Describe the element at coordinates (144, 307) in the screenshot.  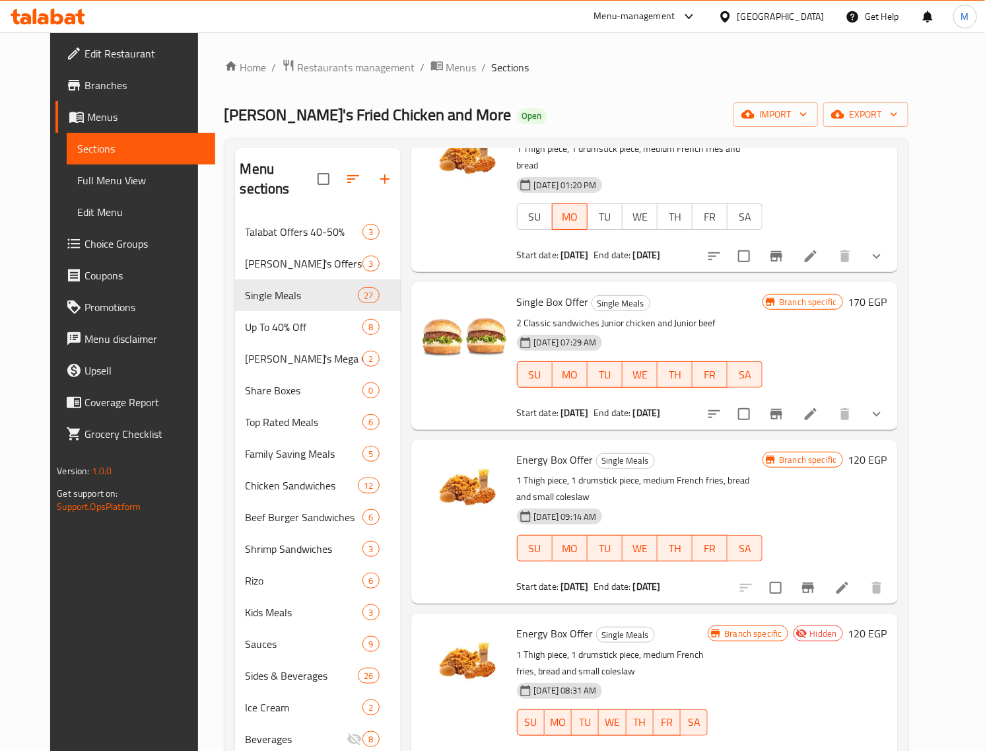
I see `span: Promotions` at that location.